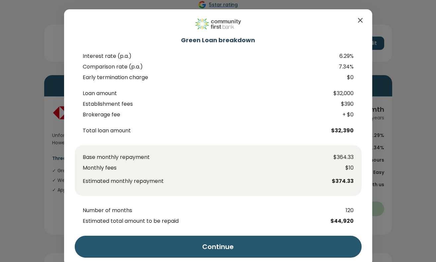 This screenshot has height=262, width=436. I want to click on span: Monthly fees, so click(202, 168).